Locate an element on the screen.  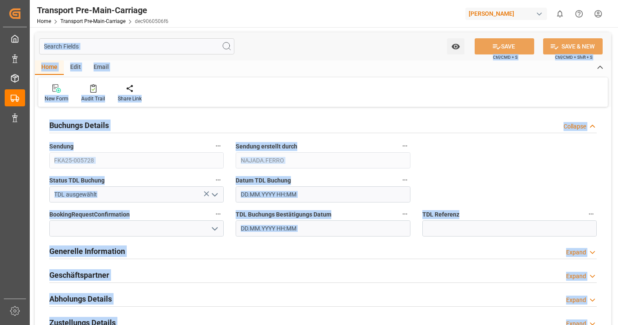
h2: Geschäftspartner is located at coordinates (79, 275).